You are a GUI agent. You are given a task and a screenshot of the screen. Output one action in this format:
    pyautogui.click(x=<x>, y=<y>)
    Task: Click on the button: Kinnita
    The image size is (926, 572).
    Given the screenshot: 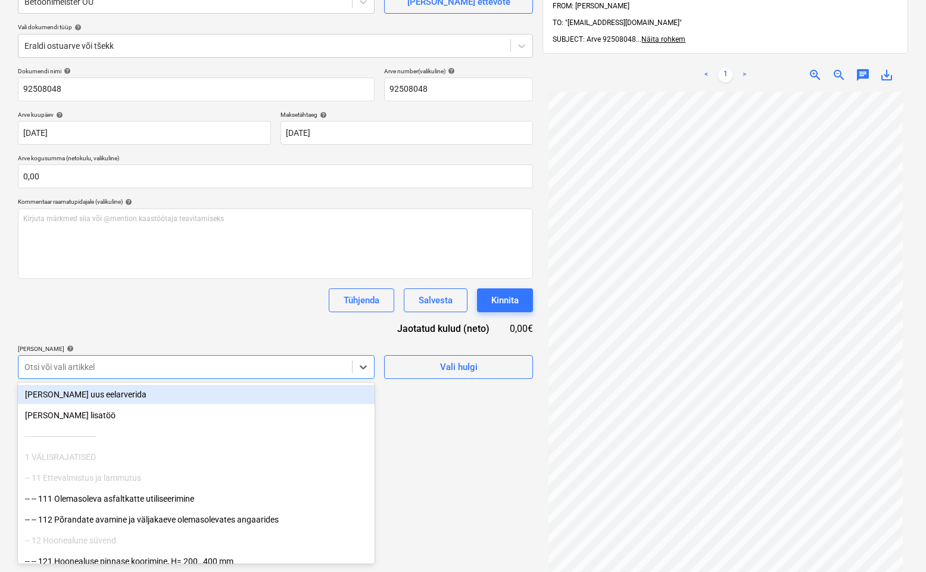 What is the action you would take?
    pyautogui.click(x=505, y=300)
    